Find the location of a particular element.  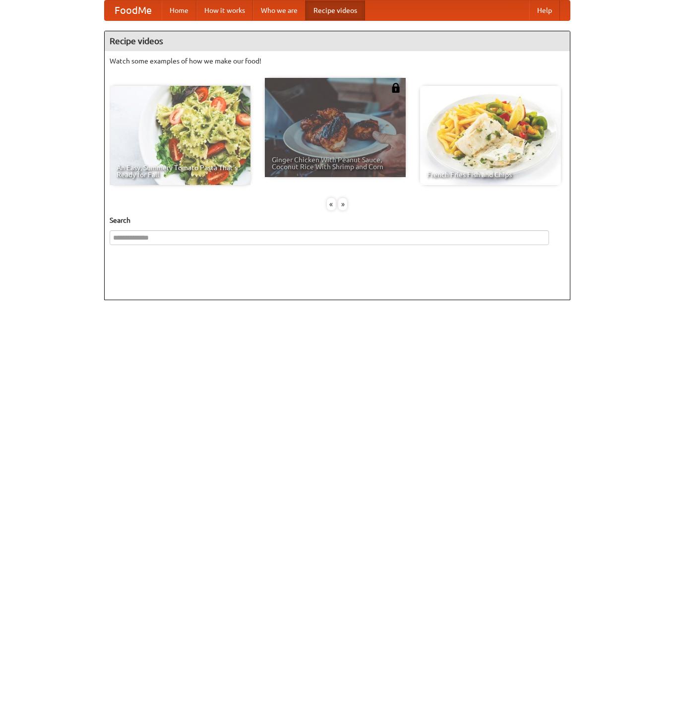

a: How it works is located at coordinates (225, 10).